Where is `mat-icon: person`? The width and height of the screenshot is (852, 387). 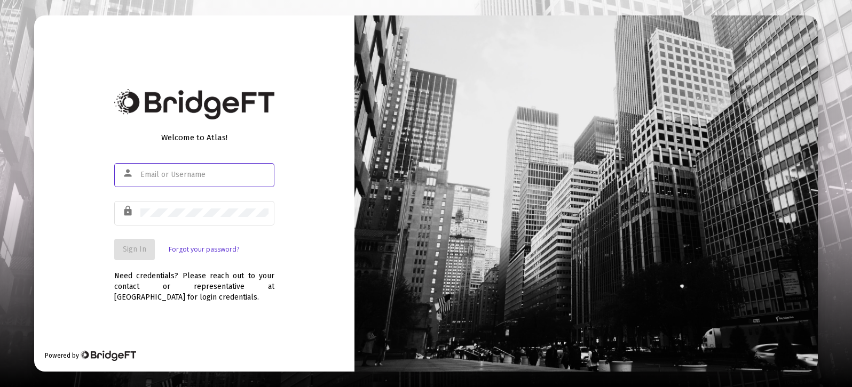
mat-icon: person is located at coordinates (129, 173).